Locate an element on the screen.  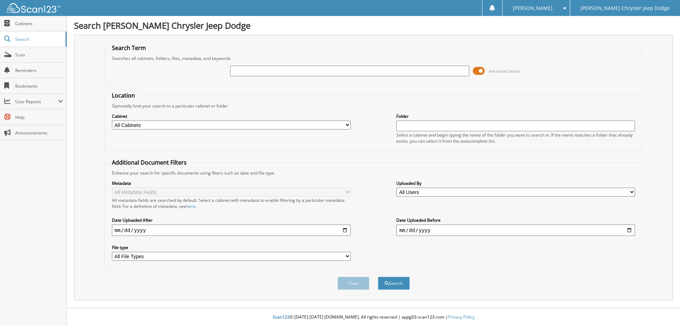
input: end is located at coordinates (516, 230).